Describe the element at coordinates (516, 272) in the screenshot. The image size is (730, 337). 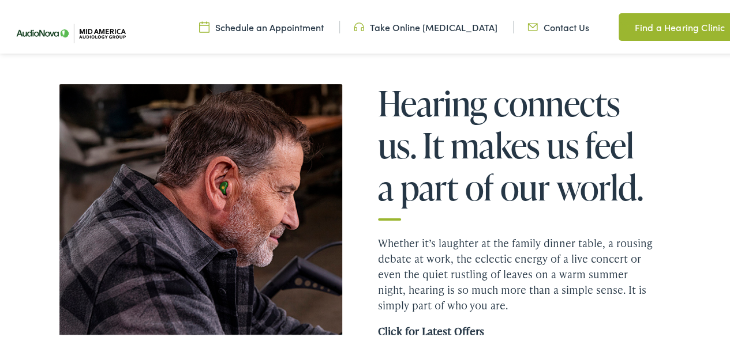
I see `p: Whether it’s laughter at the family dinner table, a rousing debate at work, the eclectic energy o...` at that location.